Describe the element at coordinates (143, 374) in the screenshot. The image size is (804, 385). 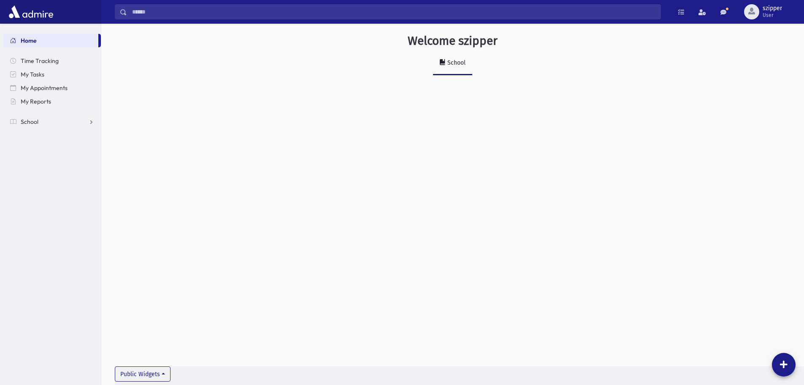
I see `button: Public Widgets` at that location.